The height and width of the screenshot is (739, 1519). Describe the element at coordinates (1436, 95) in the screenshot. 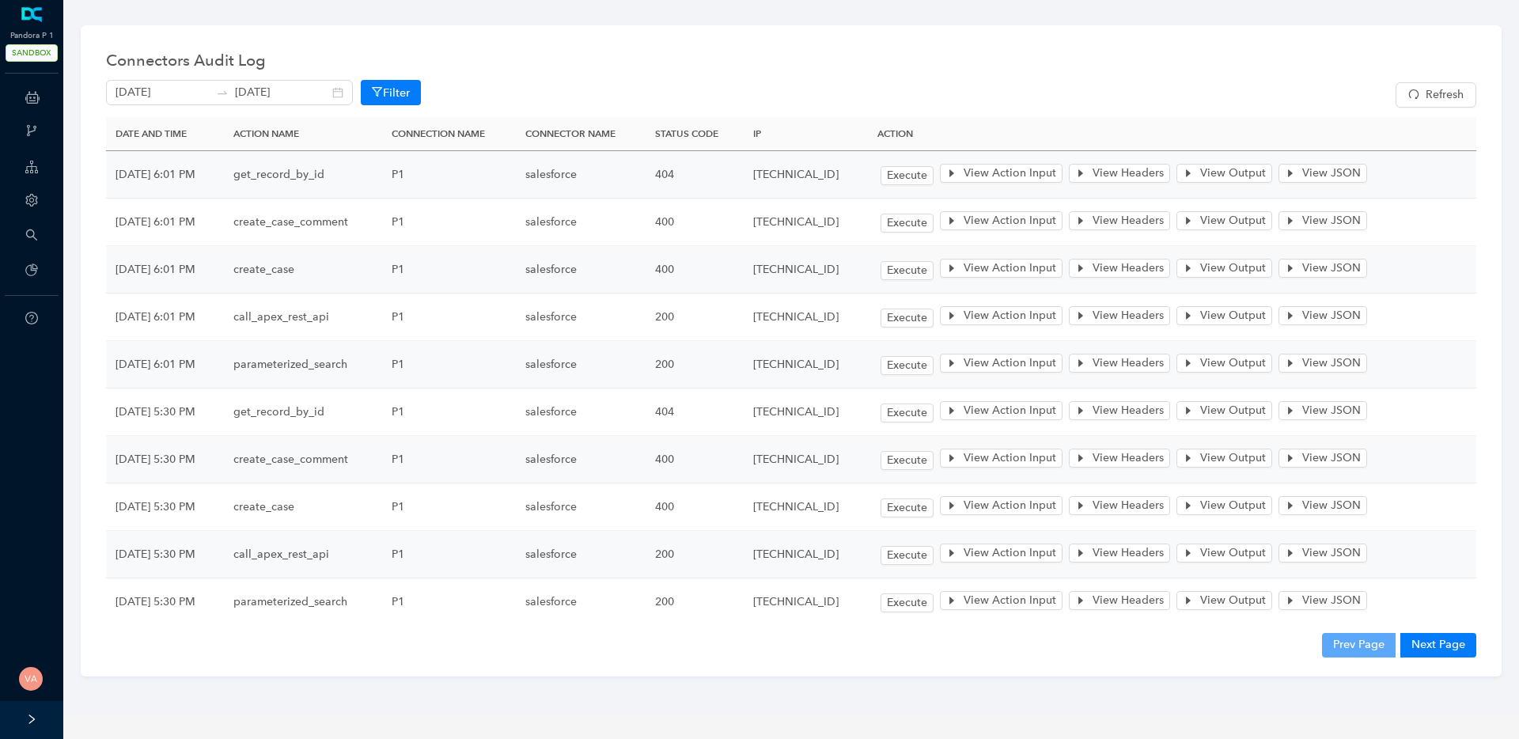

I see `button: Refresh` at that location.